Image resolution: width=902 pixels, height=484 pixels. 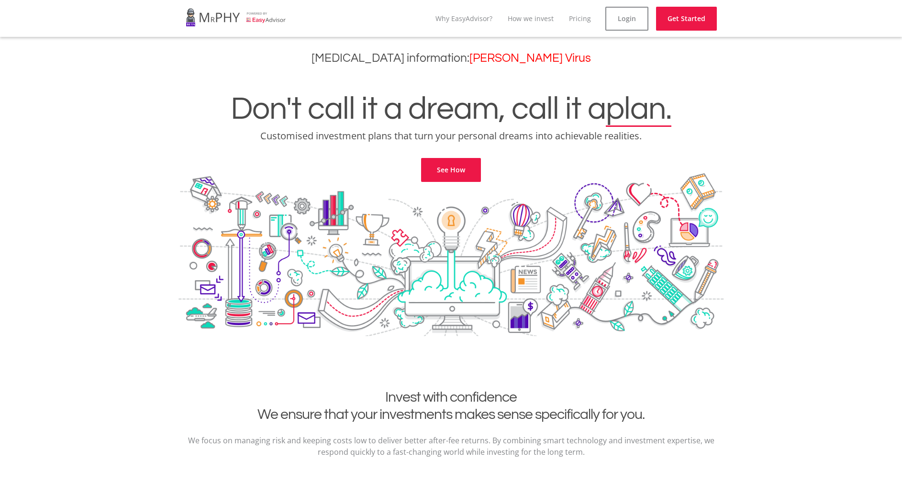 I want to click on p: Customised investment plans that turn your personal dreams into achievable realities., so click(x=451, y=136).